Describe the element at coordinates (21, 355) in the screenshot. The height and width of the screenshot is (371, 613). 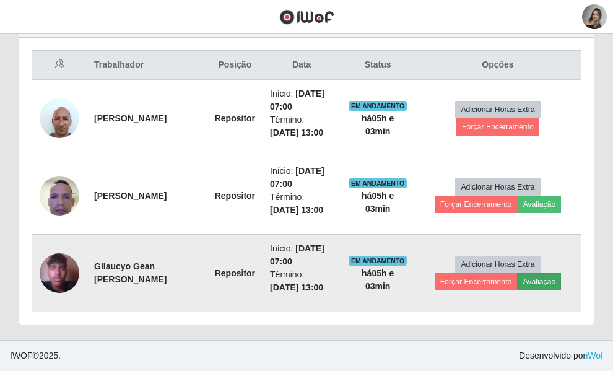
I see `span: IWOF` at that location.